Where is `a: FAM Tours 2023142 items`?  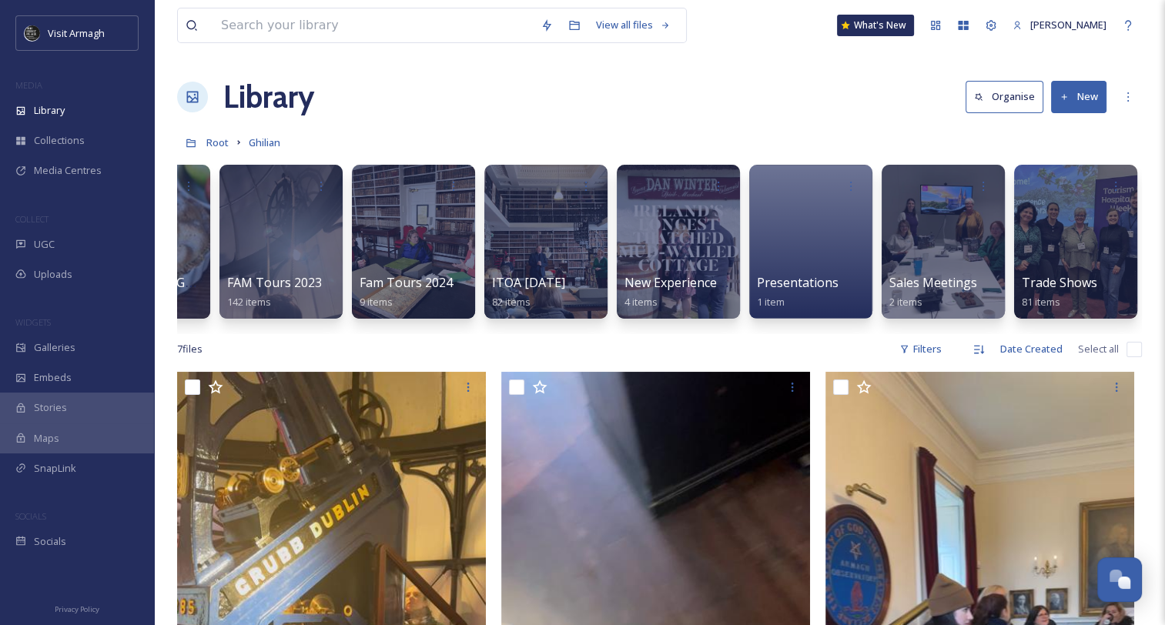 a: FAM Tours 2023142 items is located at coordinates (274, 292).